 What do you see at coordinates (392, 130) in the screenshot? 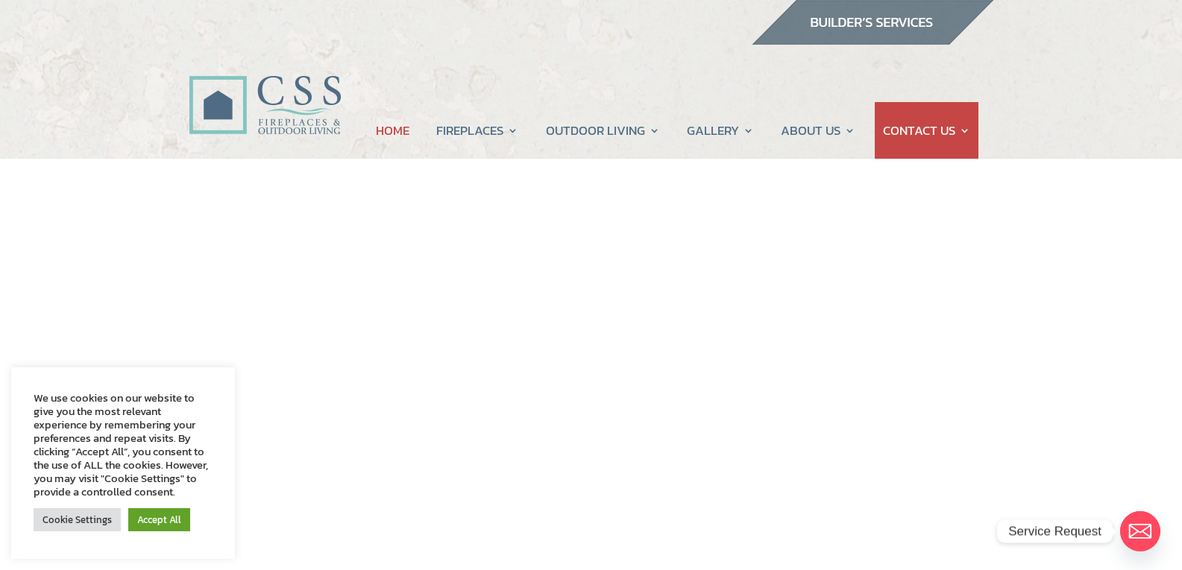
I see `a: HOME` at bounding box center [392, 130].